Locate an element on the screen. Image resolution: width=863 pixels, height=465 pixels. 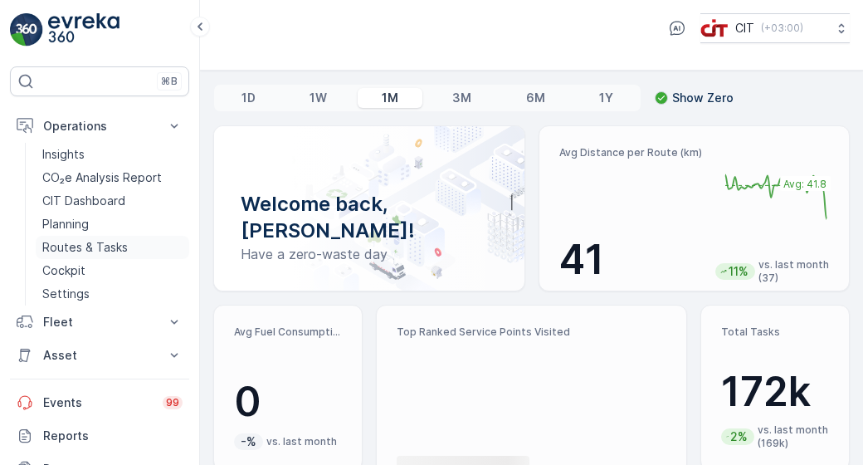
p: Fleet is located at coordinates (100, 322).